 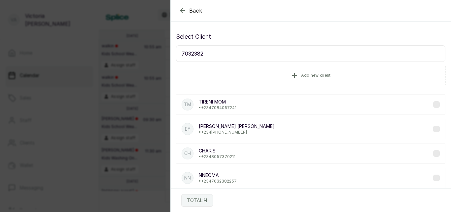 What do you see at coordinates (218, 181) in the screenshot?
I see `p: • +234 7032382257` at bounding box center [218, 181].